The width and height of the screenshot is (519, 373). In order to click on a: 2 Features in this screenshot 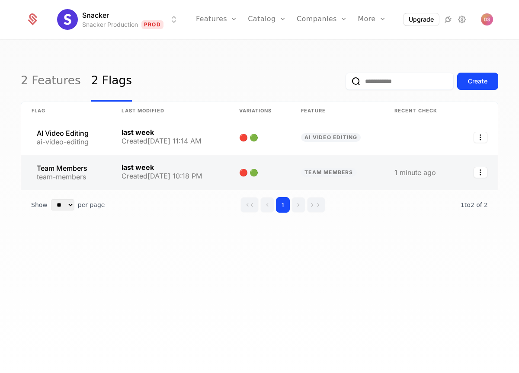, I will do `click(51, 81)`.